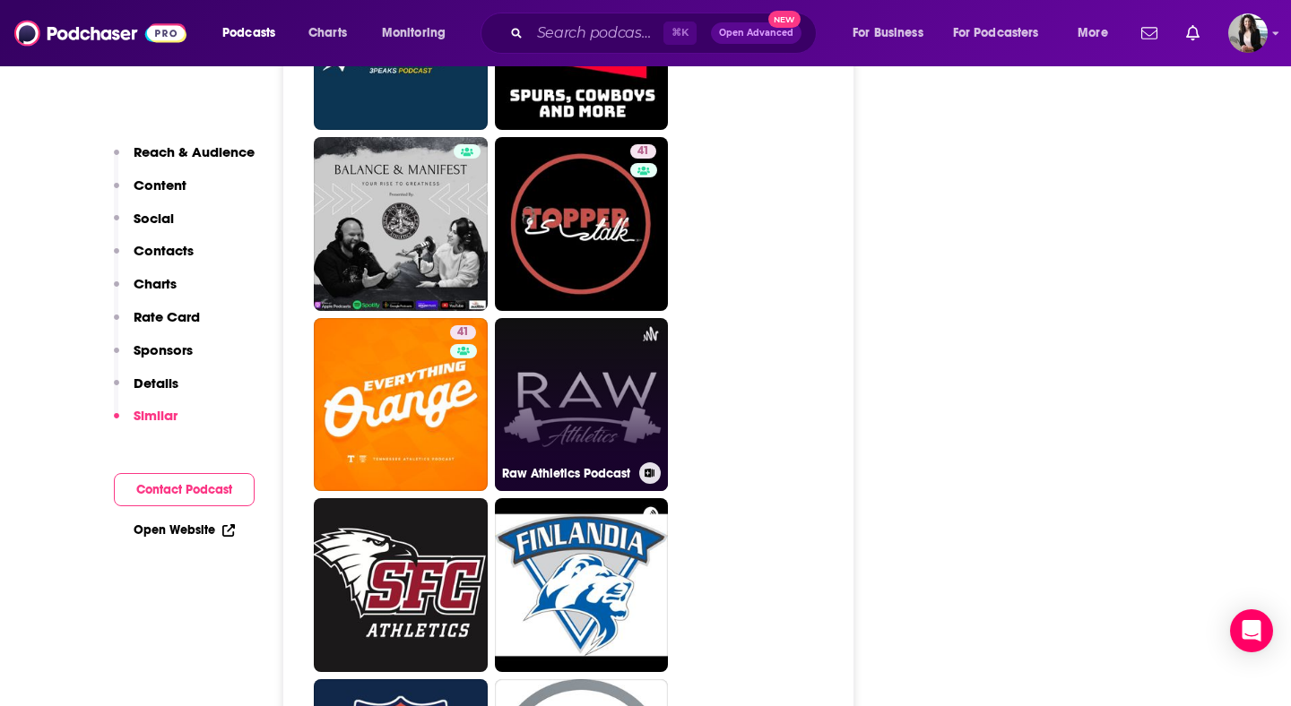 Image resolution: width=1291 pixels, height=706 pixels. I want to click on p: Charts, so click(155, 283).